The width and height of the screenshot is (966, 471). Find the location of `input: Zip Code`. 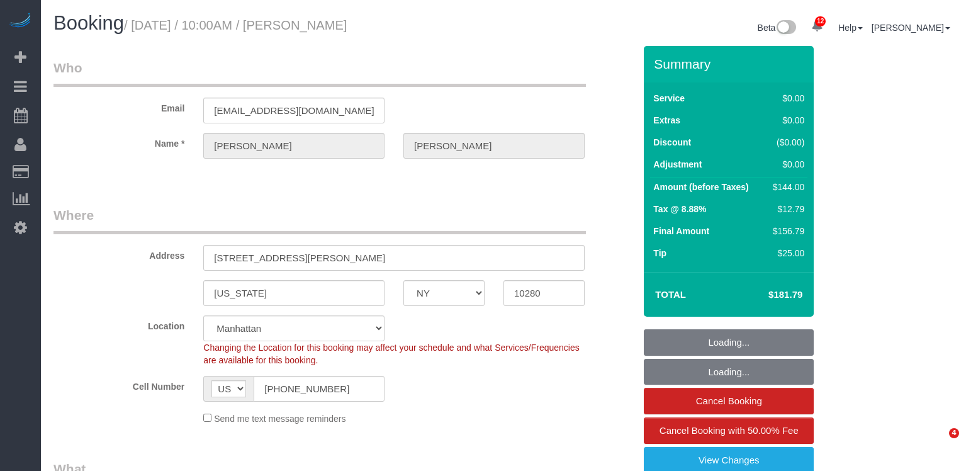

input: Zip Code is located at coordinates (544, 293).